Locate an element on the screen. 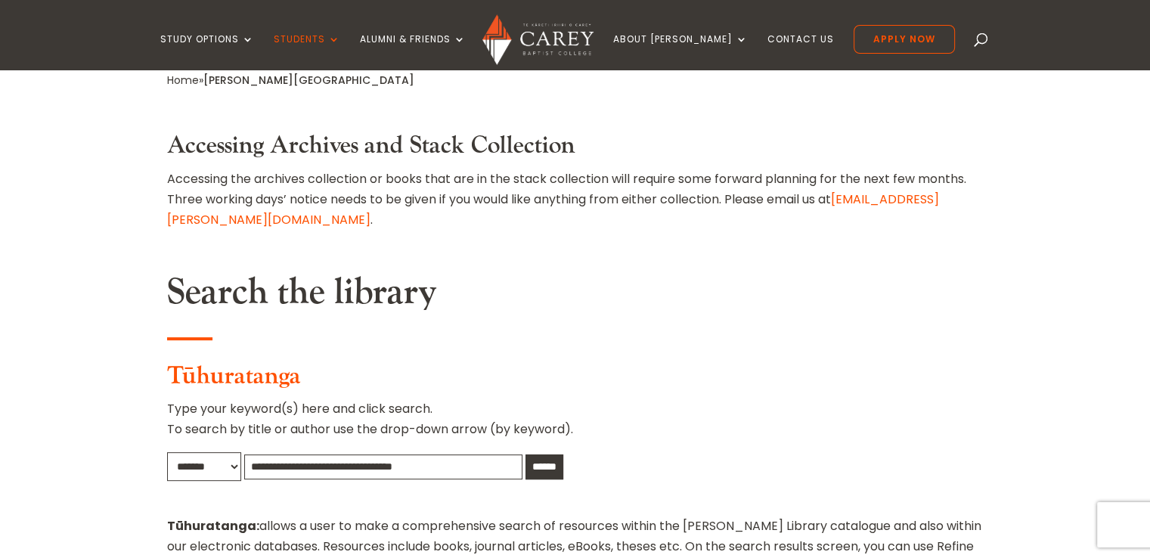  a: Contact Us is located at coordinates (800, 51).